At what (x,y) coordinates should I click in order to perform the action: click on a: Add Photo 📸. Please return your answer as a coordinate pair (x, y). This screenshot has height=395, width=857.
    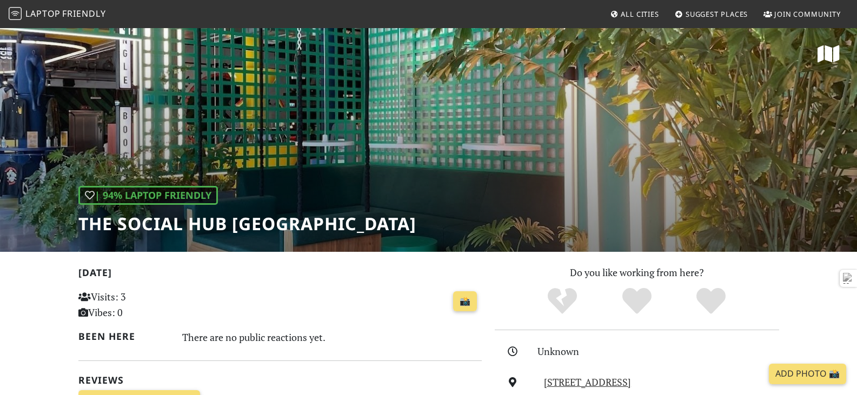
    Looking at the image, I should click on (807, 374).